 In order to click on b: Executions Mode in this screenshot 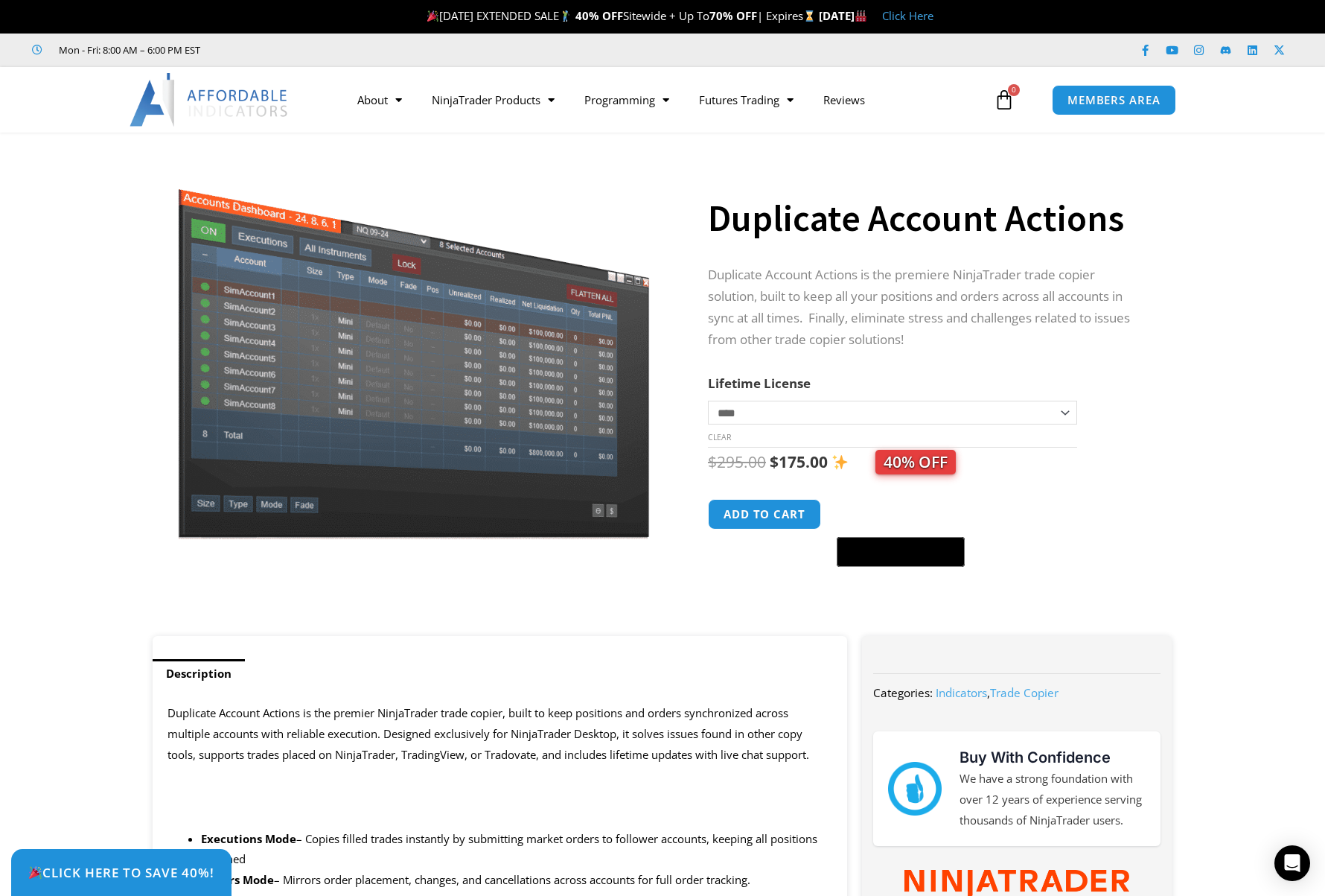, I will do `click(248, 838)`.